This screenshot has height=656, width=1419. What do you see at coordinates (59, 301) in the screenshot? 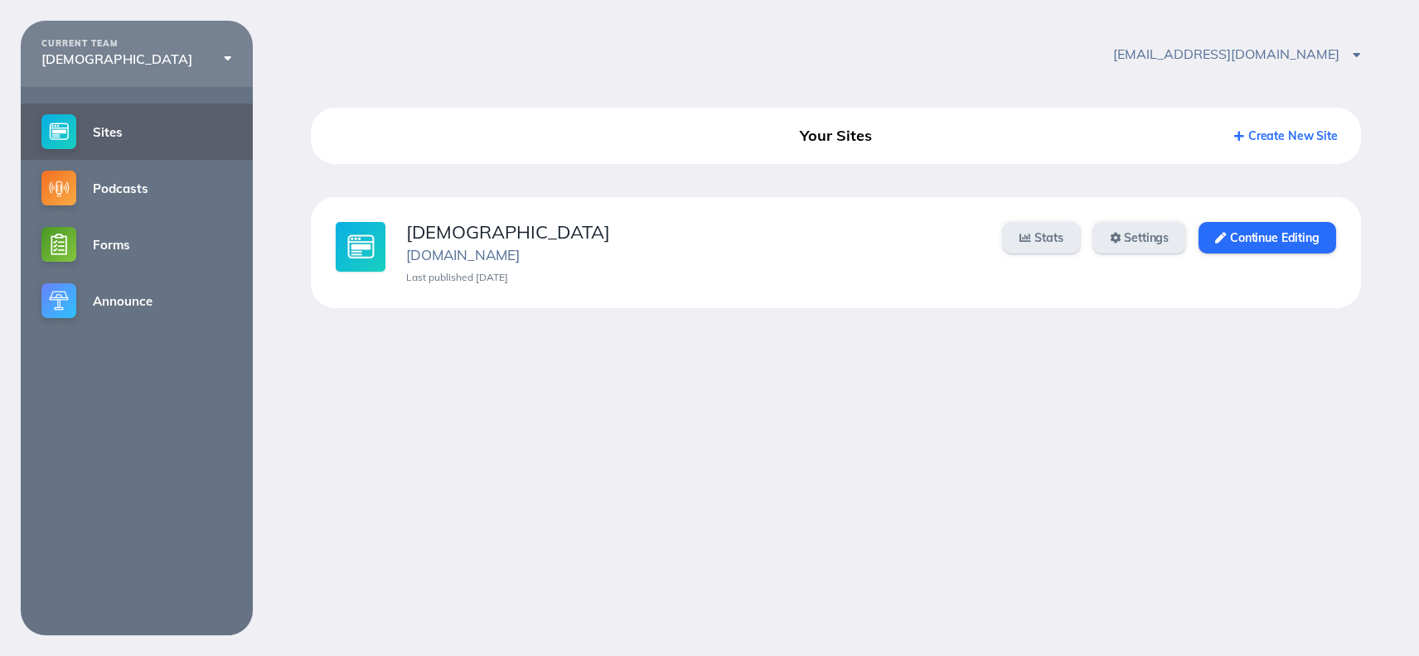
I see `img: announce-small@2x.png` at bounding box center [59, 301].